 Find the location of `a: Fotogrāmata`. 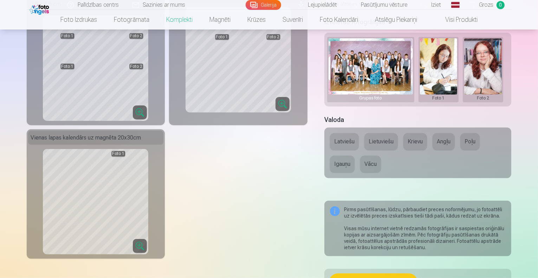

a: Fotogrāmata is located at coordinates (131, 20).